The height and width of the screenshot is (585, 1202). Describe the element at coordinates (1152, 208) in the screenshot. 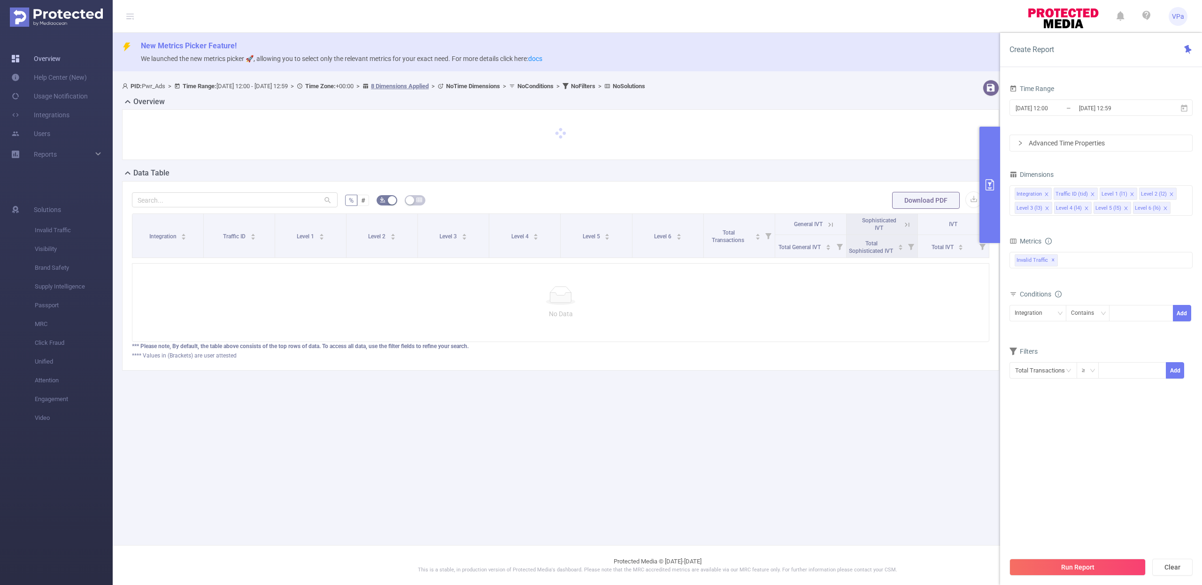

I see `li: Level 6 (l6)` at that location.